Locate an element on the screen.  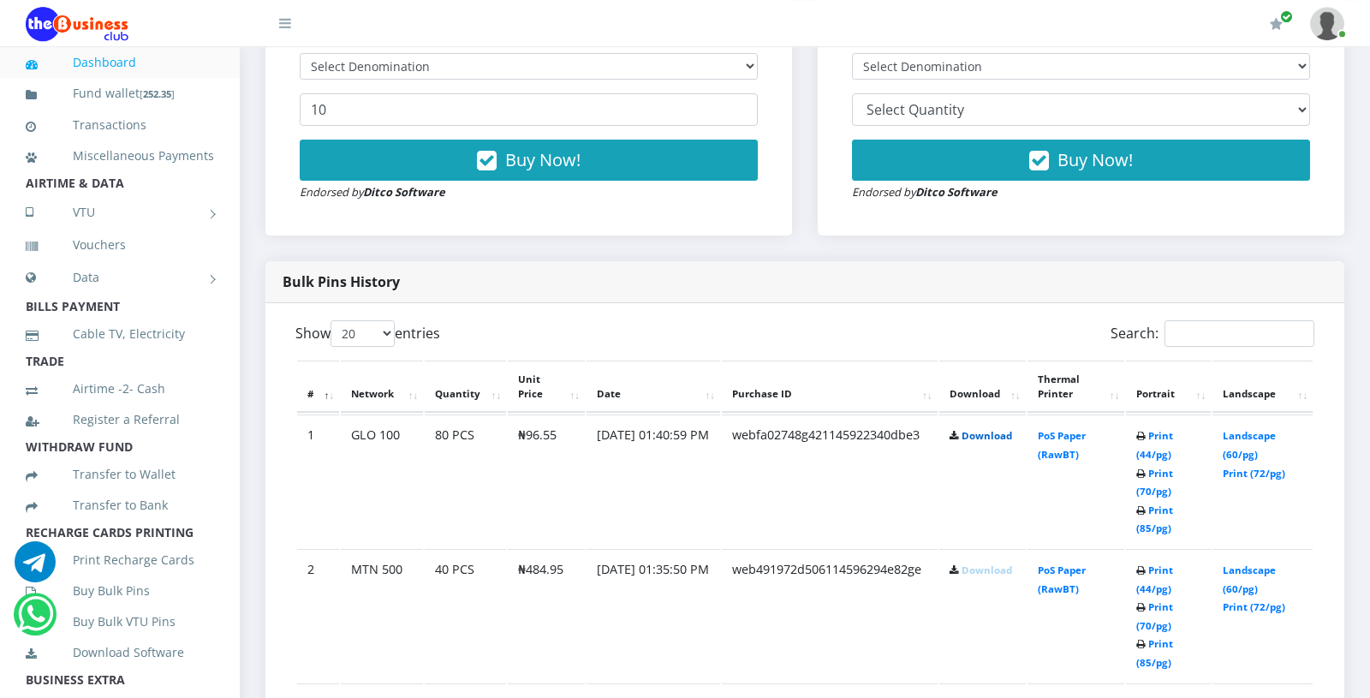
td: 1 is located at coordinates (318, 480).